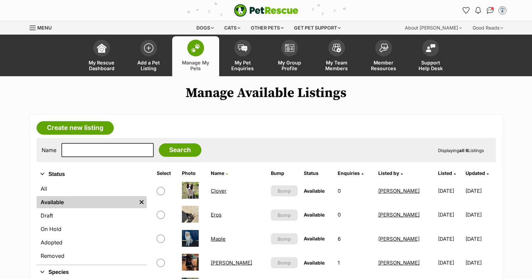 This screenshot has width=532, height=279. What do you see at coordinates (43, 27) in the screenshot?
I see `a: Menu` at bounding box center [43, 27].